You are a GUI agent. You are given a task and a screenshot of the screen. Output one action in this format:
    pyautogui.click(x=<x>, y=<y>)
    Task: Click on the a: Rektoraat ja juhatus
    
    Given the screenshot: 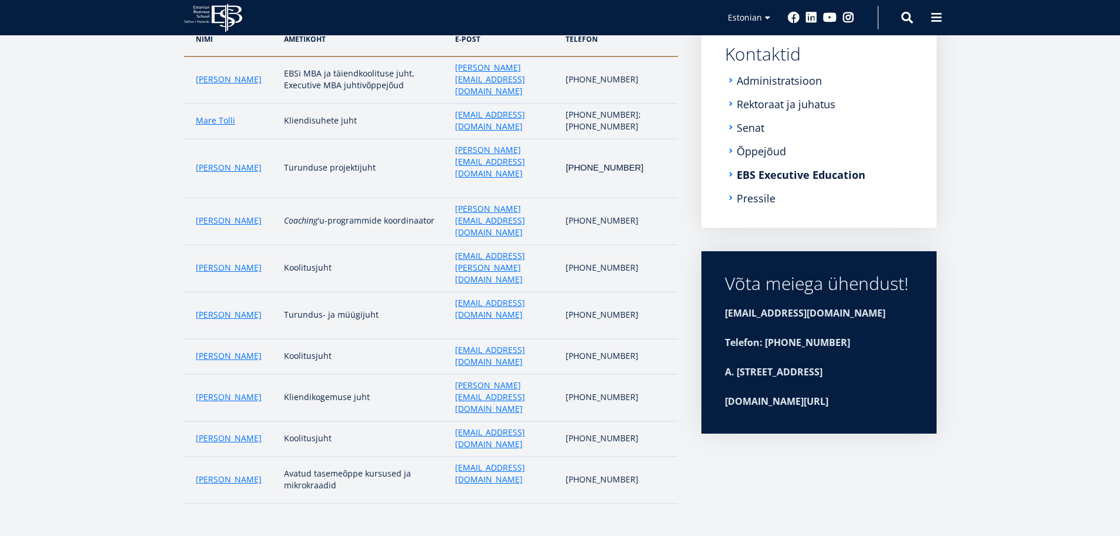 What is the action you would take?
    pyautogui.click(x=786, y=104)
    